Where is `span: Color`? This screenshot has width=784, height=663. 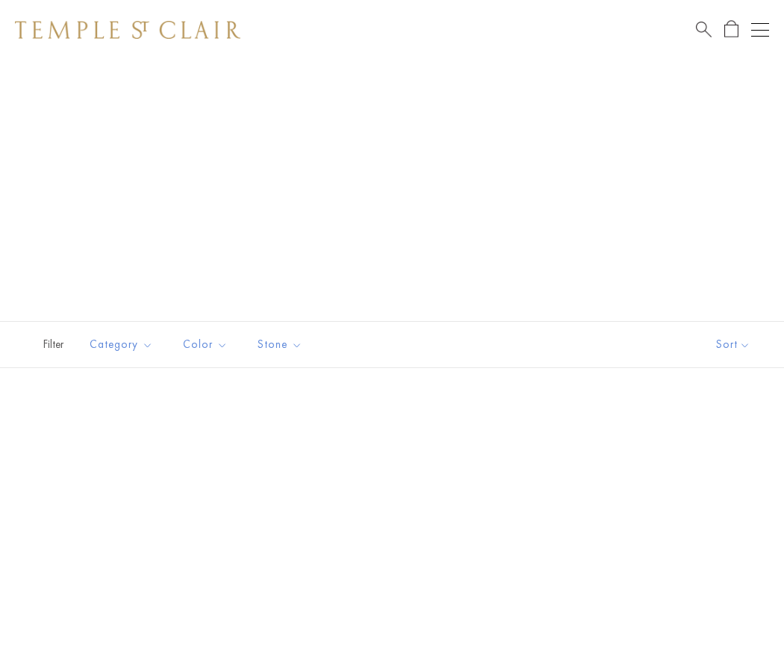
span: Color is located at coordinates (207, 344).